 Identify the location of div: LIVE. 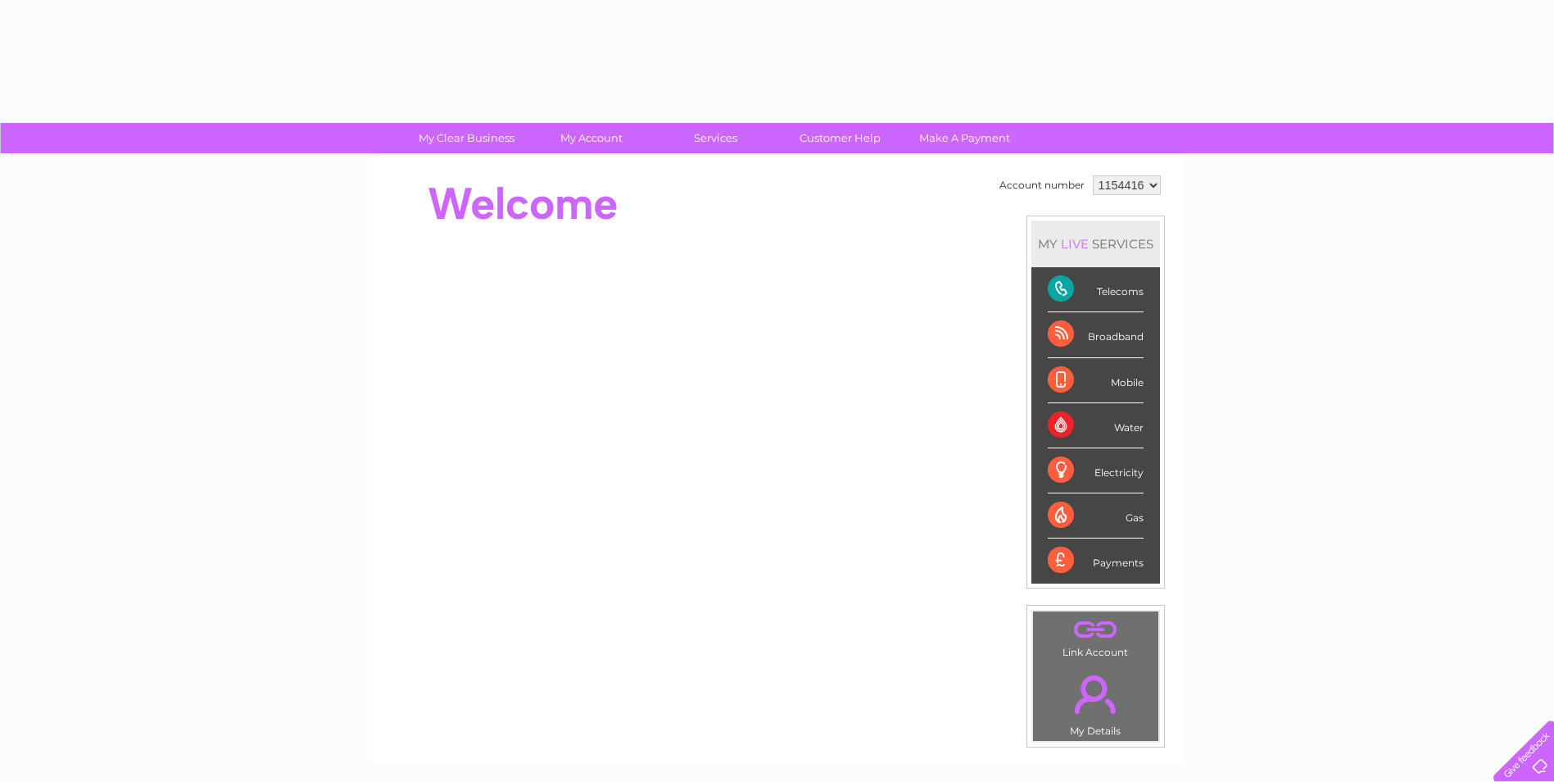
(1075, 243).